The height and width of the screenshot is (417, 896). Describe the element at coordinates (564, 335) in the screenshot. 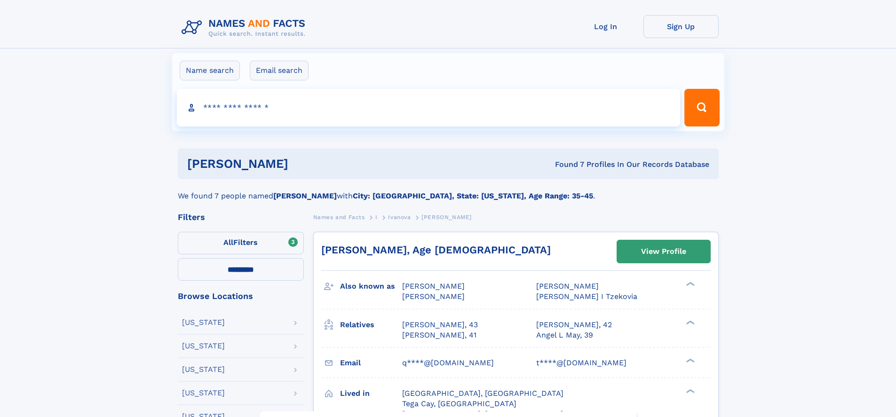

I see `div: Angel L May, 39` at that location.